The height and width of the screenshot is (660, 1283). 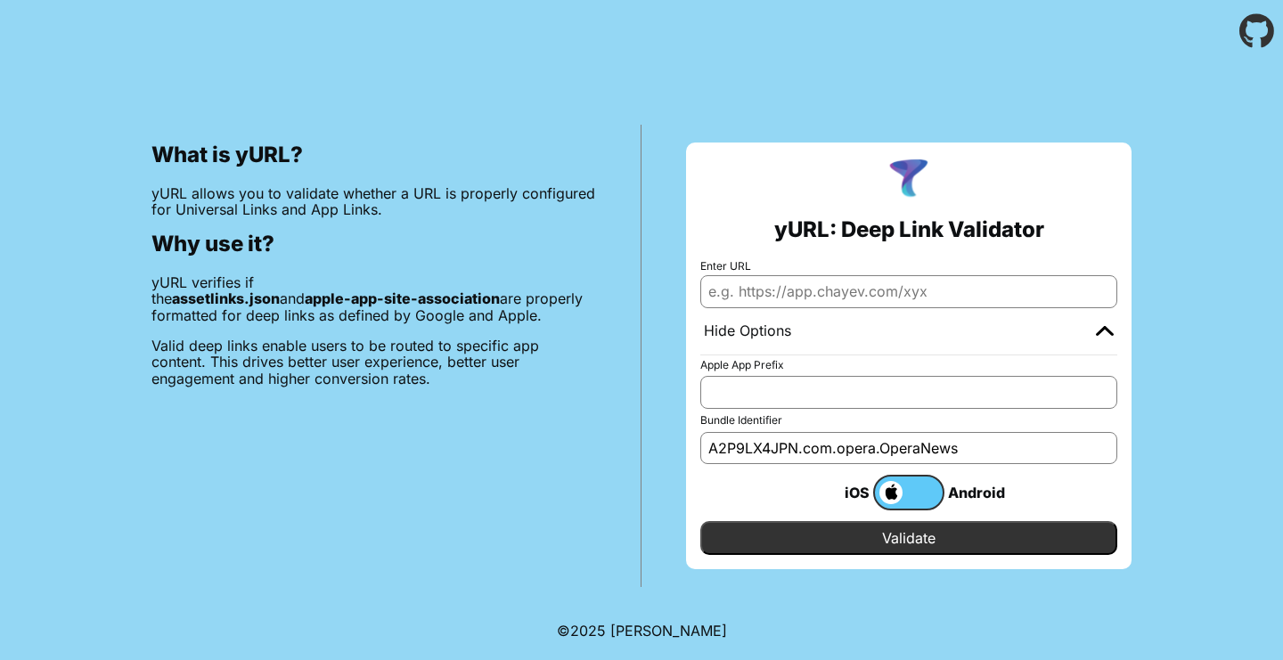 What do you see at coordinates (373, 362) in the screenshot?
I see `p: Valid deep links enable users to be routed to specific app content. This drives better user exper...` at bounding box center [373, 362].